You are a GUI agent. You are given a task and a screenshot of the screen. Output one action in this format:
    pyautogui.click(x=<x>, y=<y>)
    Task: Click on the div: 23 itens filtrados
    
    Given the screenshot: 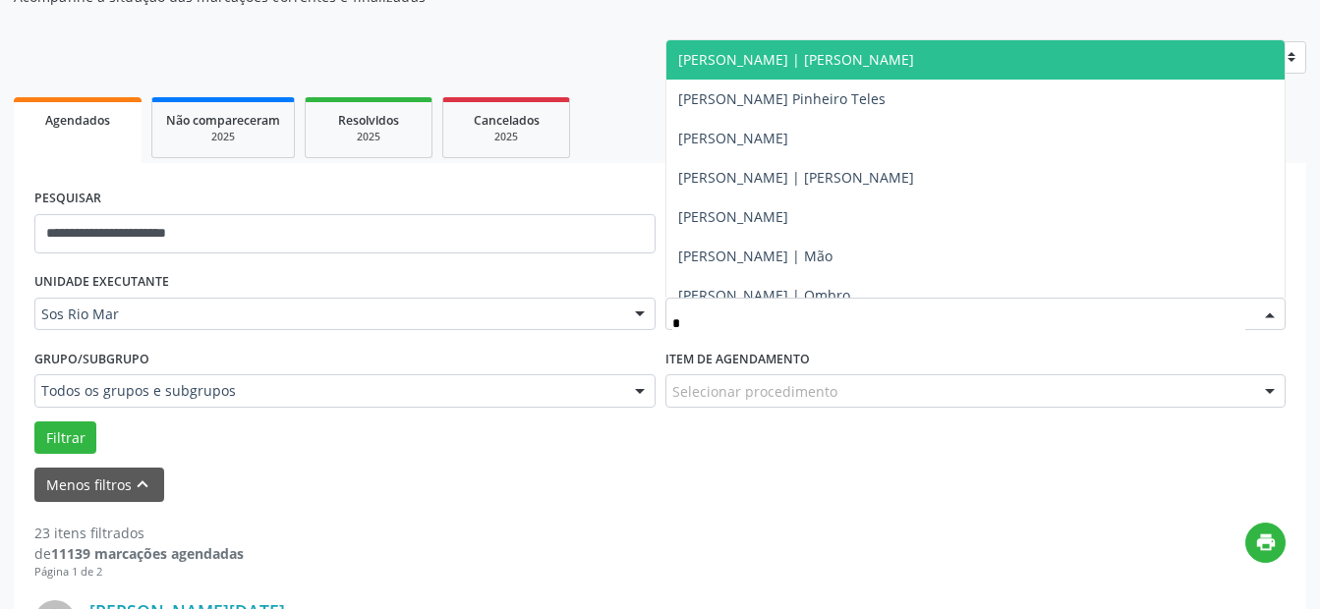 What is the action you would take?
    pyautogui.click(x=139, y=533)
    